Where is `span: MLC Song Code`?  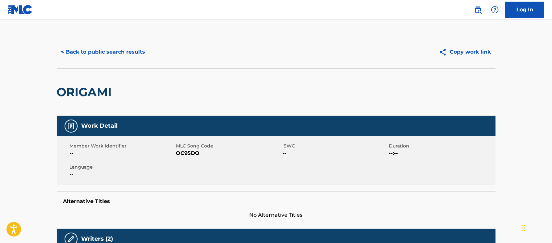 span: MLC Song Code is located at coordinates (229, 146).